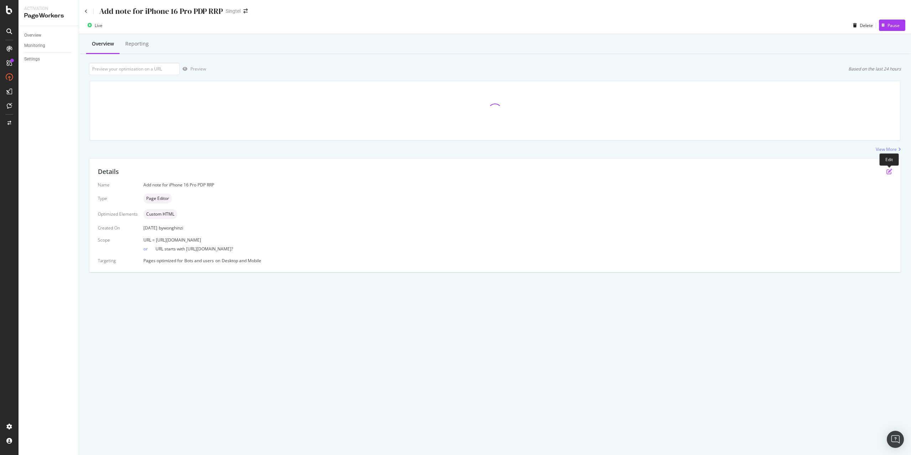 Image resolution: width=911 pixels, height=455 pixels. What do you see at coordinates (889, 171) in the screenshot?
I see `div: pen-to-square` at bounding box center [889, 171].